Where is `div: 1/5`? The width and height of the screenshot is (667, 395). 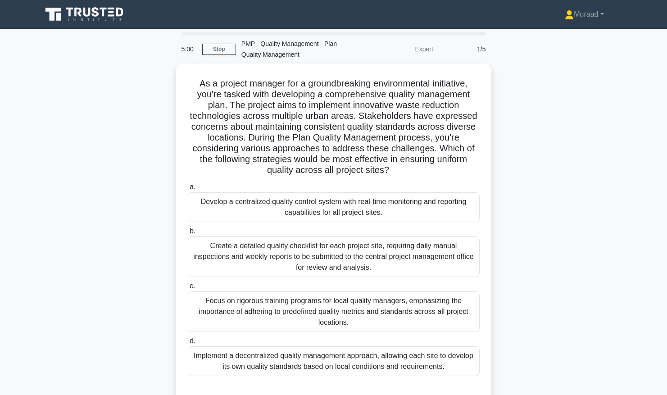
div: 1/5 is located at coordinates (465, 49).